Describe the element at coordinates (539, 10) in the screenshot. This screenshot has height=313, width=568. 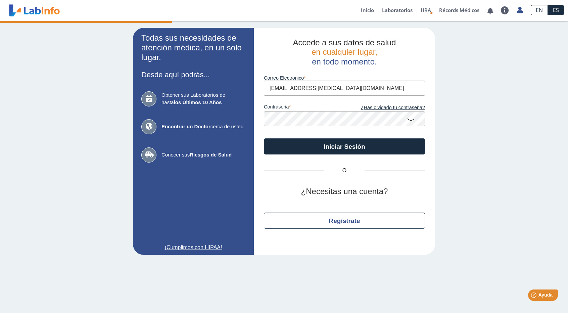
I see `a: EN` at that location.